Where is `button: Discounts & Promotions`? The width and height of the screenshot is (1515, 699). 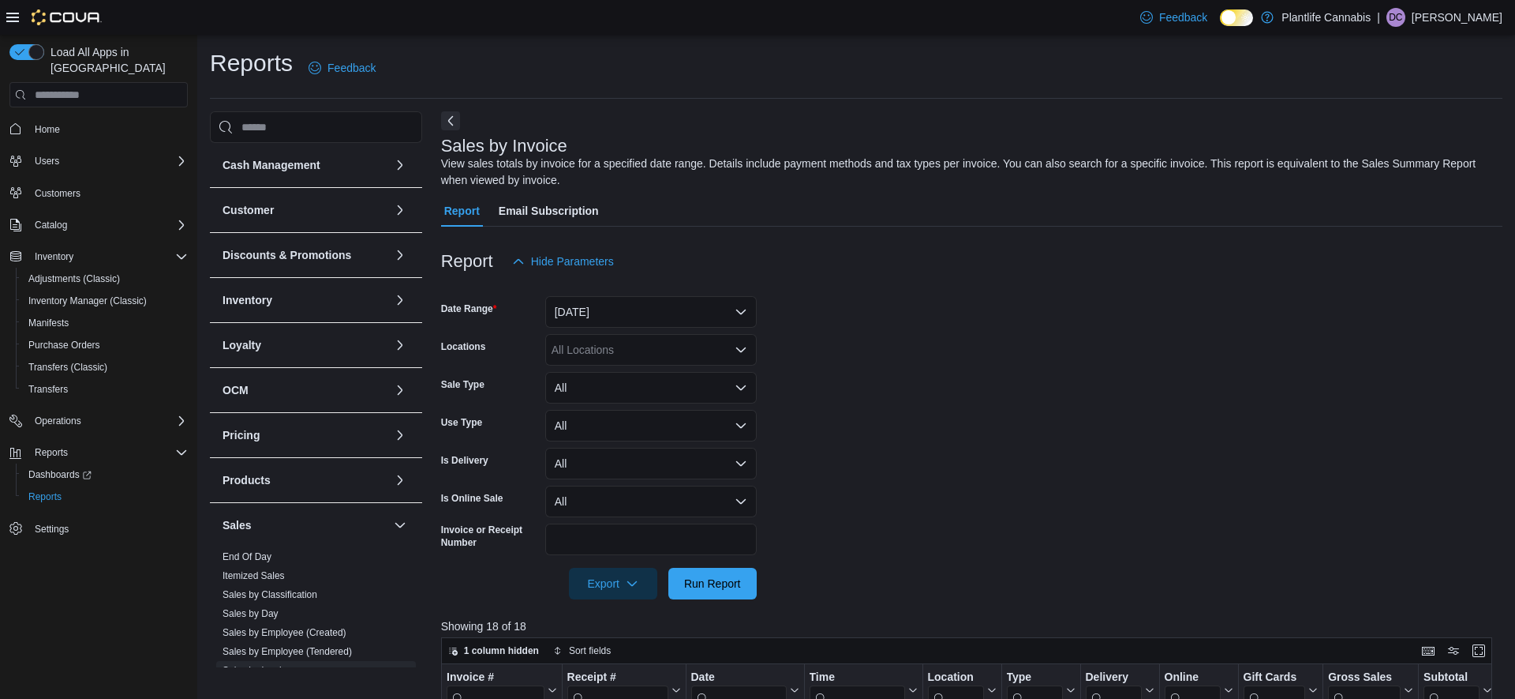 button: Discounts & Promotions is located at coordinates (400, 255).